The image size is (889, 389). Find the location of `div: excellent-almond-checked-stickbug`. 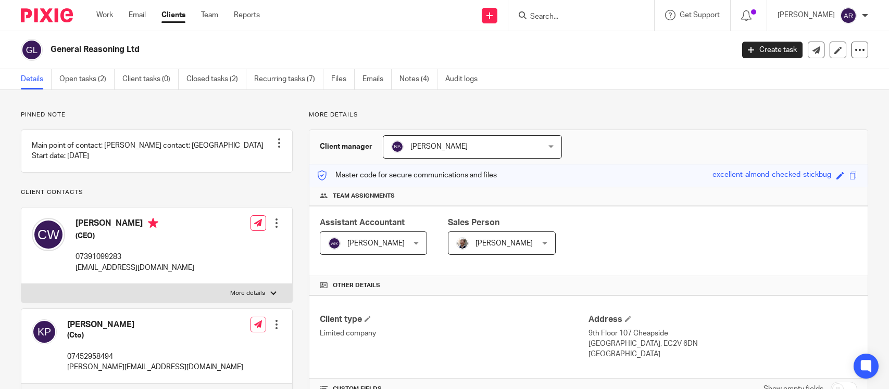

div: excellent-almond-checked-stickbug is located at coordinates (772, 175).